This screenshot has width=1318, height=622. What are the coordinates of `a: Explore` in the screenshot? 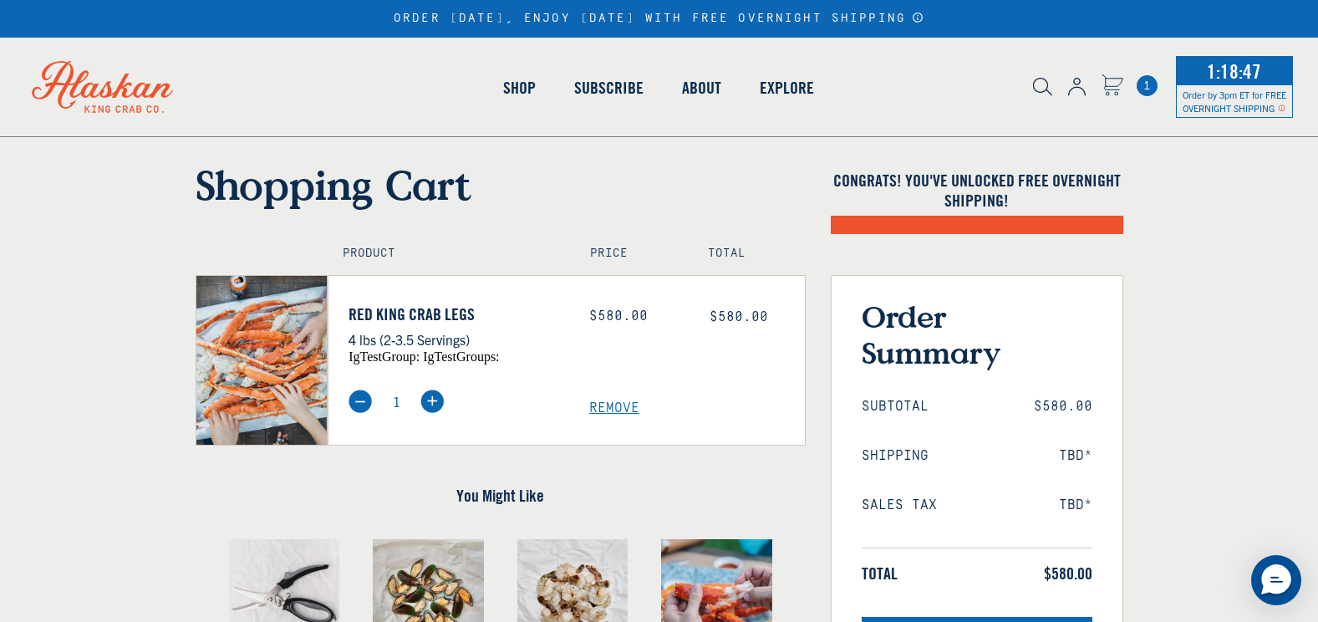 It's located at (787, 88).